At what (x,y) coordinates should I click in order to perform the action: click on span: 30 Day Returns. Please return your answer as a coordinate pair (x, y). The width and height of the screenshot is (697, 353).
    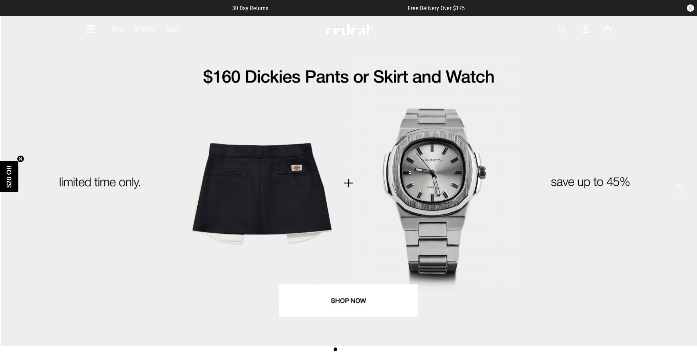
    Looking at the image, I should click on (250, 8).